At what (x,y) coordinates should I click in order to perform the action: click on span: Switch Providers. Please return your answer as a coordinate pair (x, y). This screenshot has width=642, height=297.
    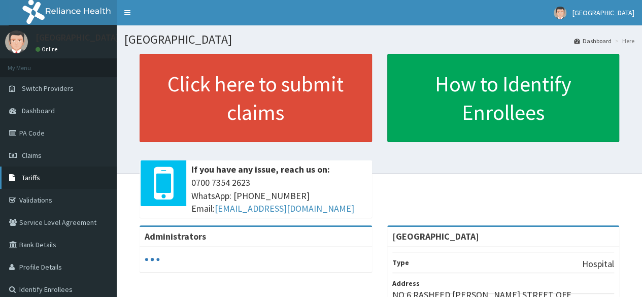
    Looking at the image, I should click on (48, 88).